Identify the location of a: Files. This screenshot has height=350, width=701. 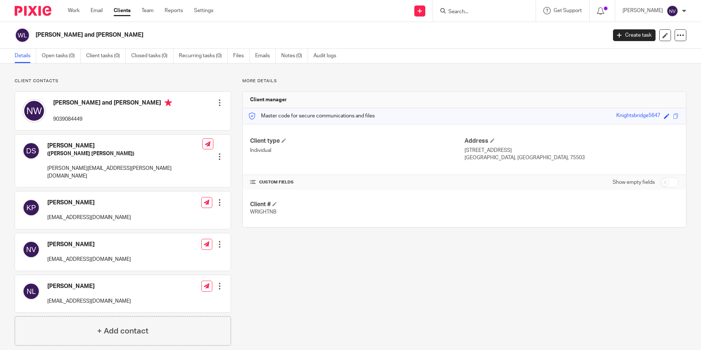
(241, 56).